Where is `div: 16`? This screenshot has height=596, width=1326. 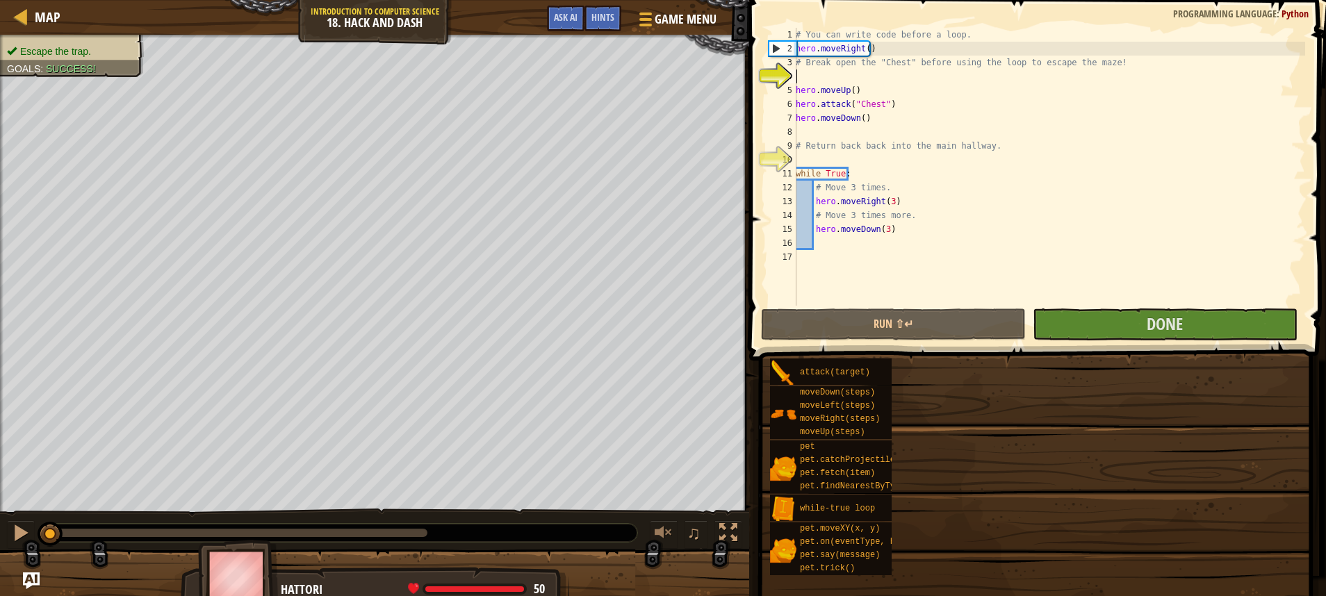 div: 16 is located at coordinates (783, 243).